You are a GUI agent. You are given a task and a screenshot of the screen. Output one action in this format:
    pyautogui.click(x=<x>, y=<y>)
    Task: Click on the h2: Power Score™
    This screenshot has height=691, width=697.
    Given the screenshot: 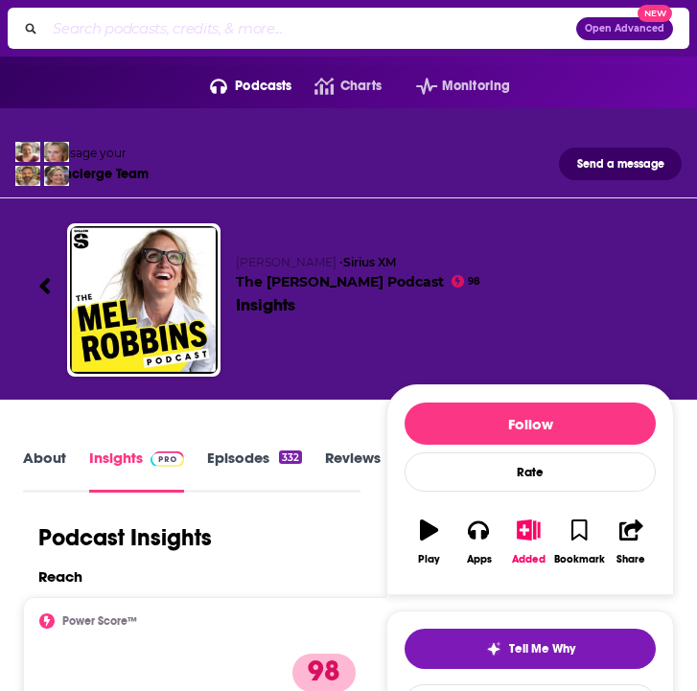 What is the action you would take?
    pyautogui.click(x=100, y=621)
    